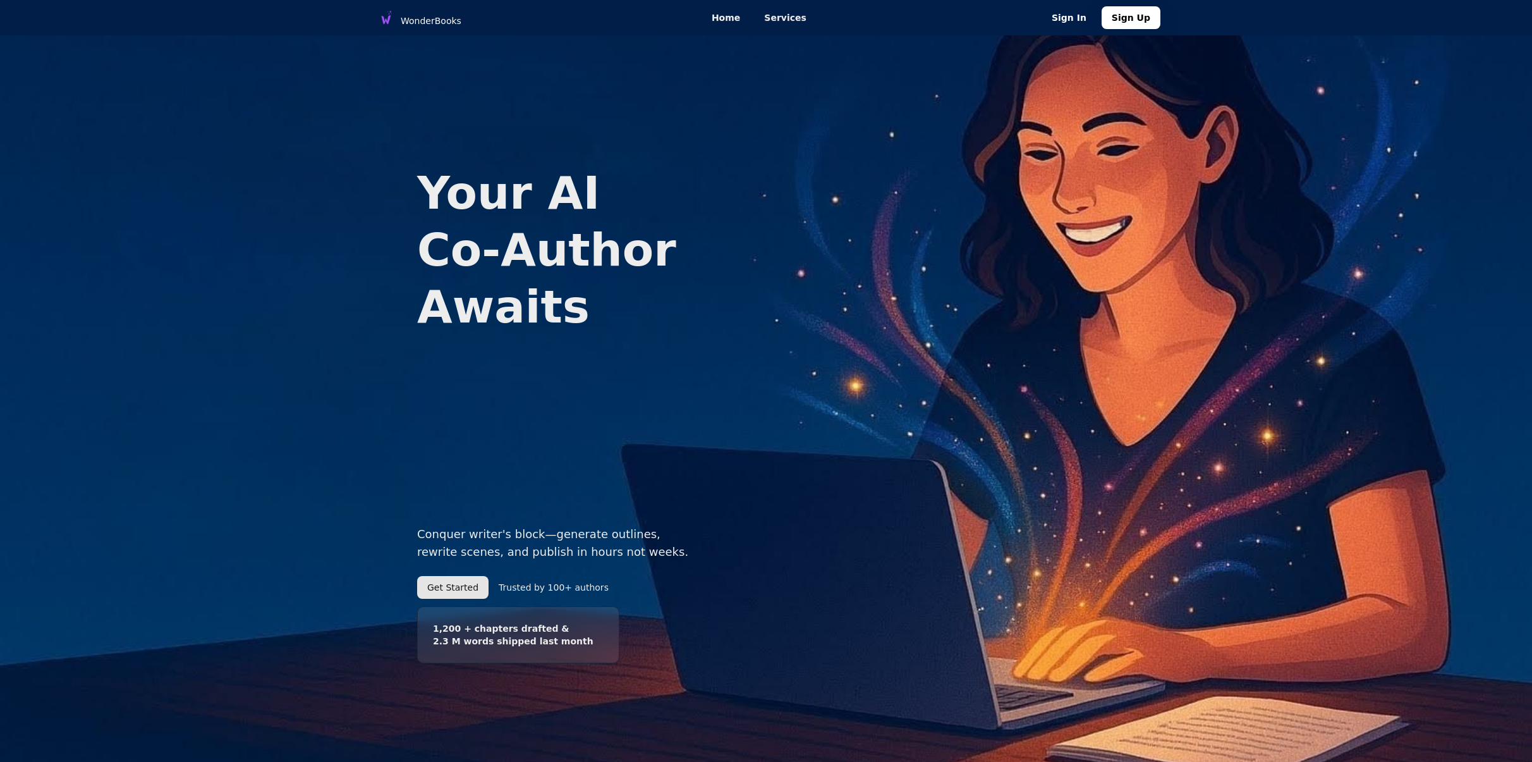 The height and width of the screenshot is (762, 1532). What do you see at coordinates (726, 18) in the screenshot?
I see `a: Home` at bounding box center [726, 18].